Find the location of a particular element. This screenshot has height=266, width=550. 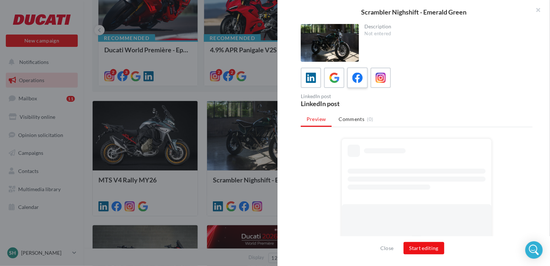

div: Scrambler Nighshift - Emerald Green is located at coordinates (414, 12).